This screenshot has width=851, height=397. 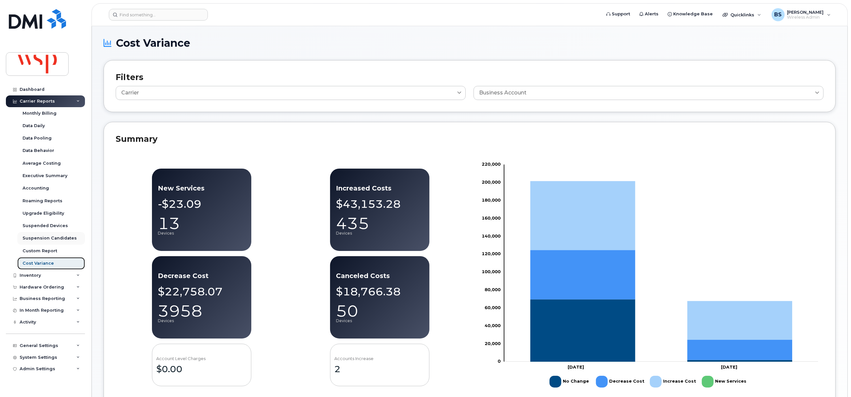 What do you see at coordinates (202, 292) in the screenshot?
I see `p: $22,758.07` at bounding box center [202, 292].